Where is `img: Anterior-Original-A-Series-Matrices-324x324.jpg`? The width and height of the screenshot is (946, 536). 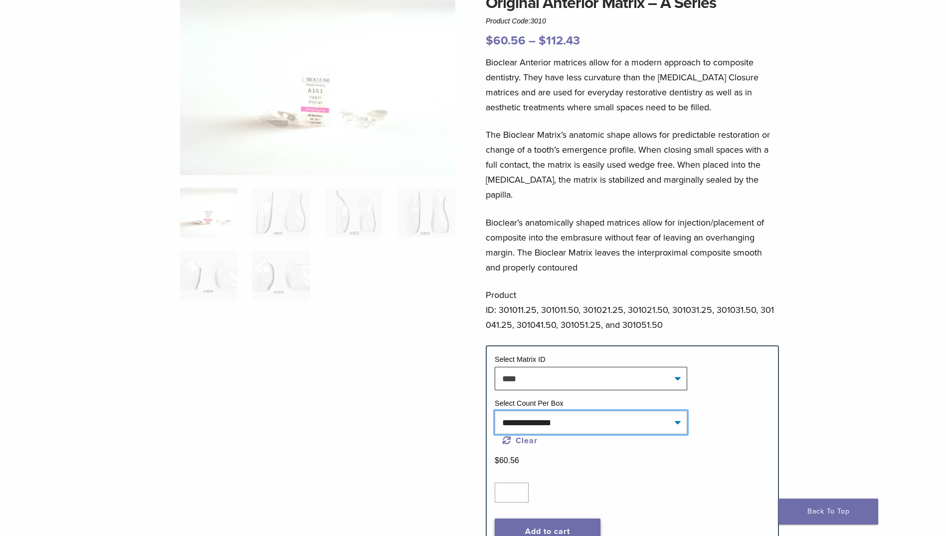 img: Anterior-Original-A-Series-Matrices-324x324.jpg is located at coordinates (208, 212).